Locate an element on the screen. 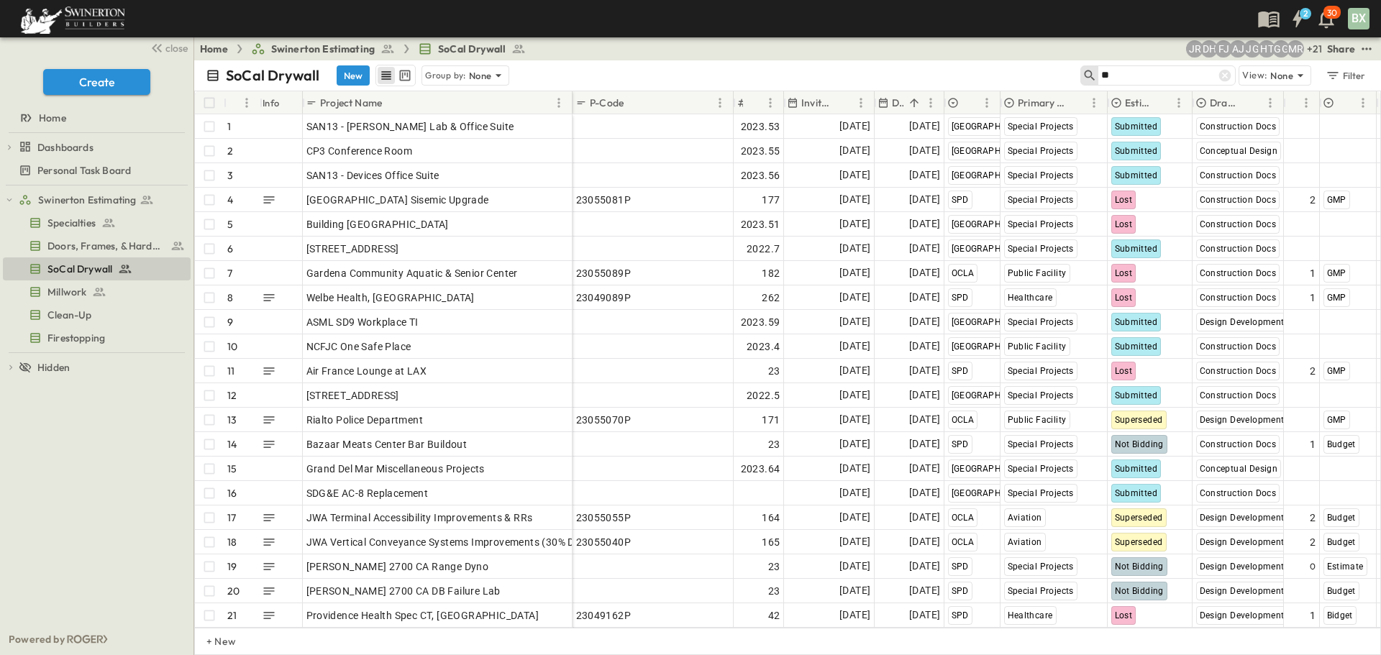 Image resolution: width=1381 pixels, height=655 pixels. span: 262 is located at coordinates (770, 298).